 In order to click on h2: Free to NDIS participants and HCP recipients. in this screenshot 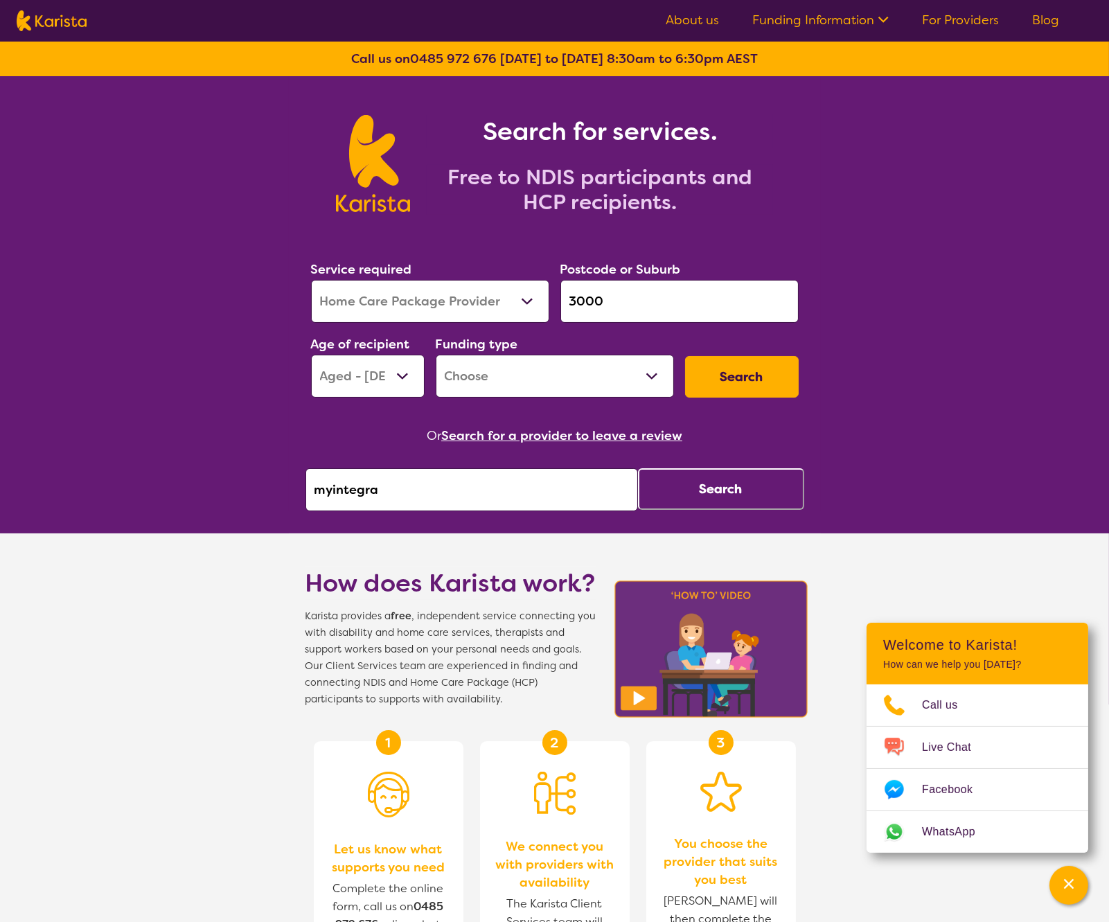, I will do `click(600, 190)`.